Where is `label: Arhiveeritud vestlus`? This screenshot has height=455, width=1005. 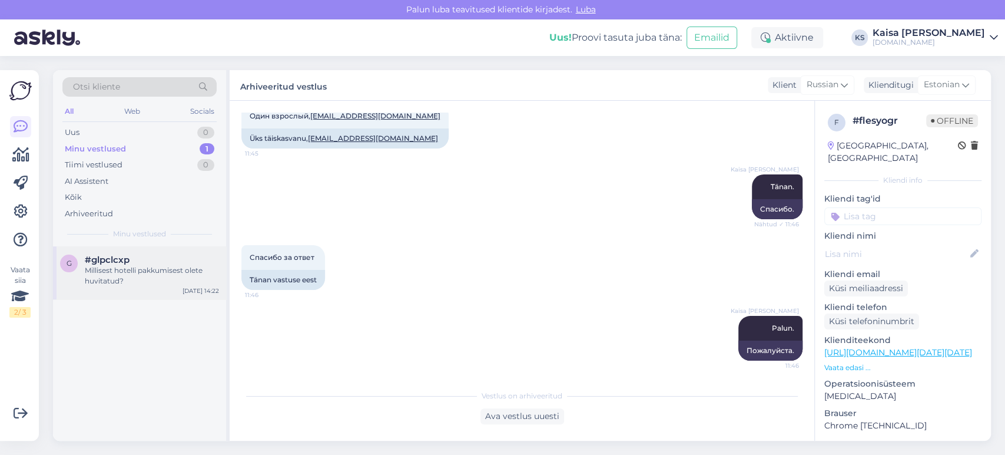 label: Arhiveeritud vestlus is located at coordinates (283, 85).